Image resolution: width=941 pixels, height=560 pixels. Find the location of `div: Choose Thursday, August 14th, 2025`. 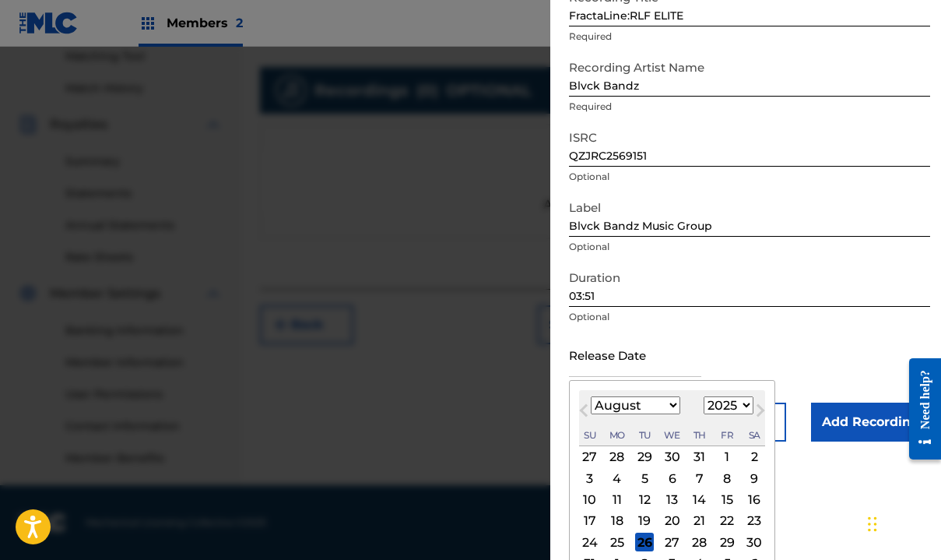

div: Choose Thursday, August 14th, 2025 is located at coordinates (700, 500).